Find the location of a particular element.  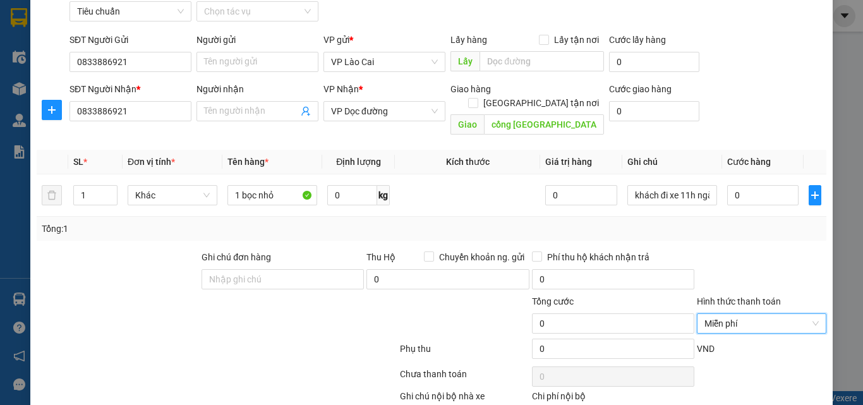

span: VP Dọc đường is located at coordinates (384, 111).